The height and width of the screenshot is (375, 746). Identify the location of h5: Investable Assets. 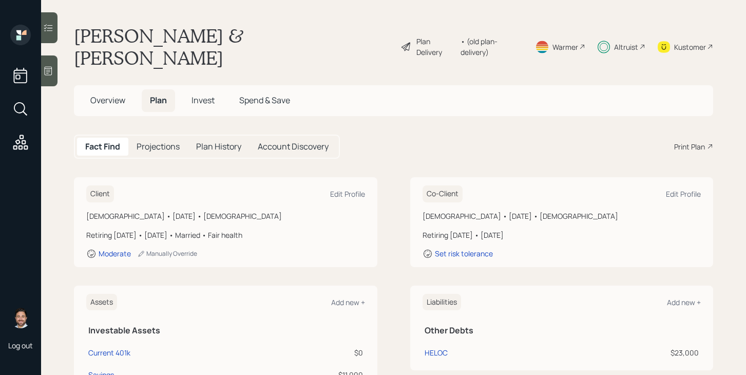
(225, 330).